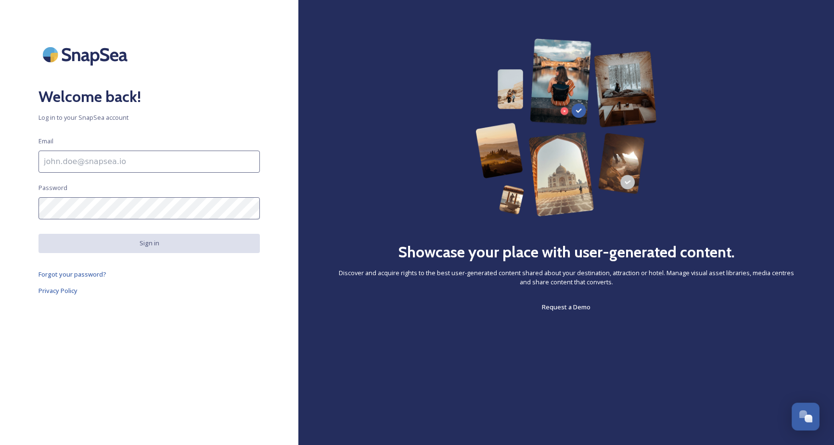 The image size is (834, 445). What do you see at coordinates (566, 127) in the screenshot?
I see `img: 63b42ca75bacad526042e722_Group%20154-p-800.png` at bounding box center [566, 127].